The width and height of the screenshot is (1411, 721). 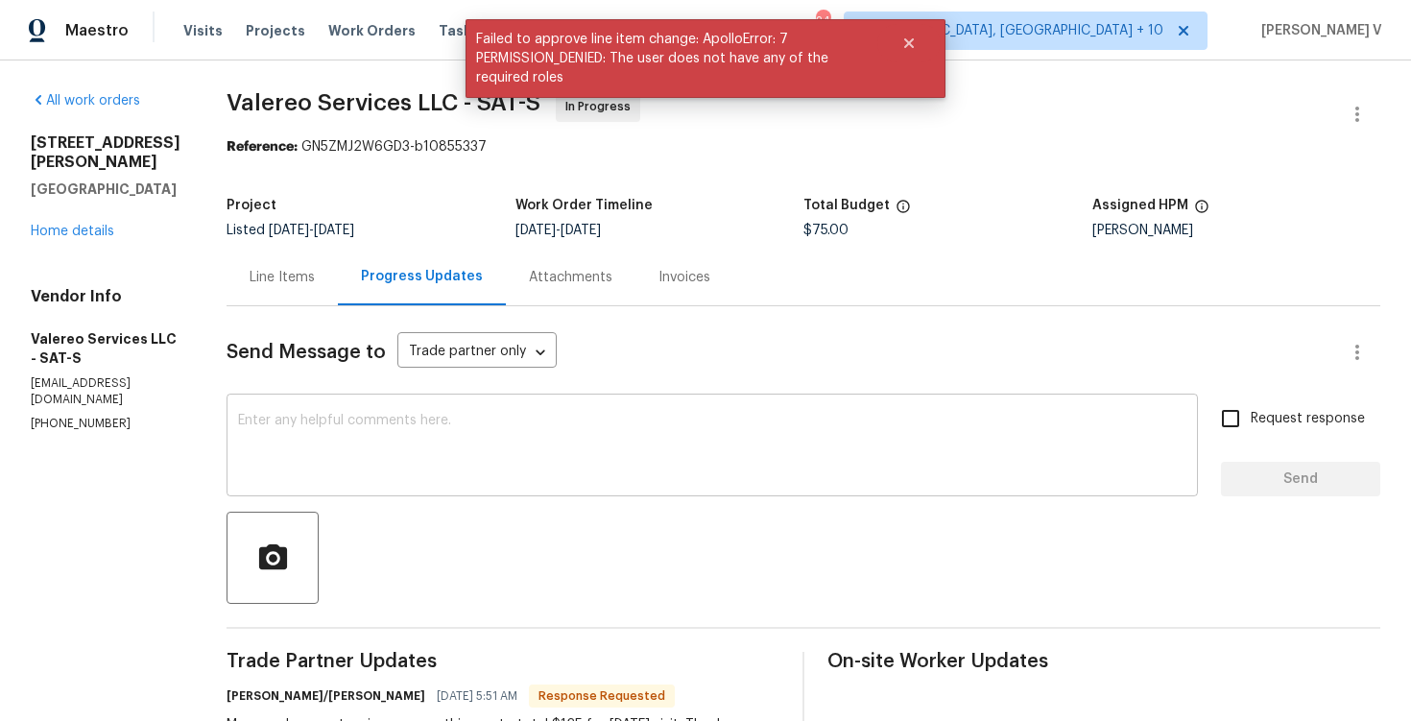 I want to click on span: In Progress, so click(x=602, y=107).